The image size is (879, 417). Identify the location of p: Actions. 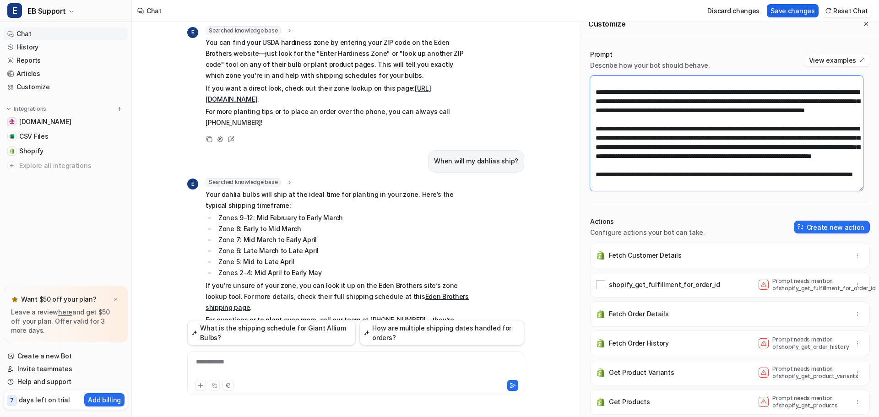
(647, 222).